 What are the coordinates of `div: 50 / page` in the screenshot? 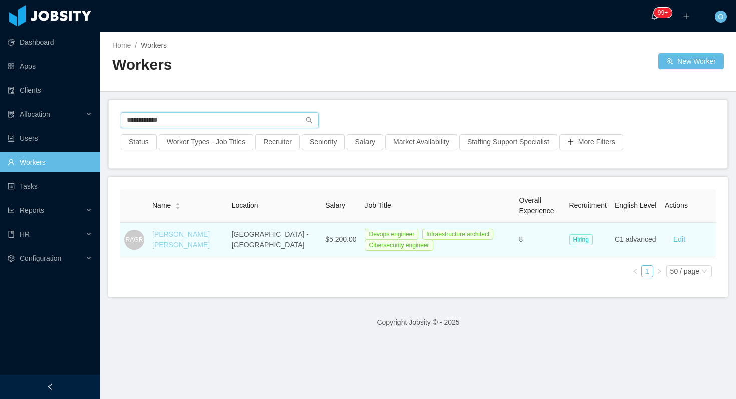 It's located at (685, 271).